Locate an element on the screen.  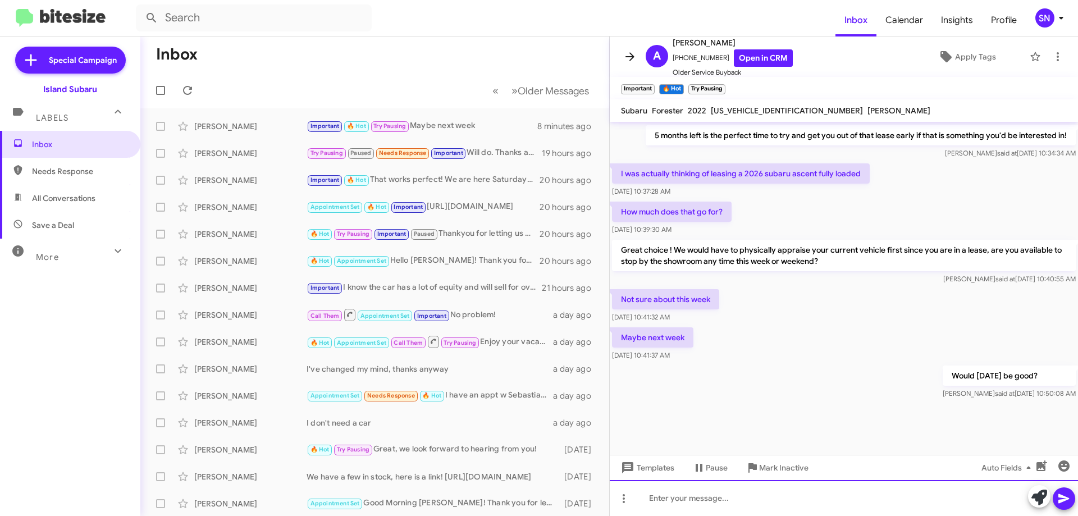
small: Important is located at coordinates (638, 89).